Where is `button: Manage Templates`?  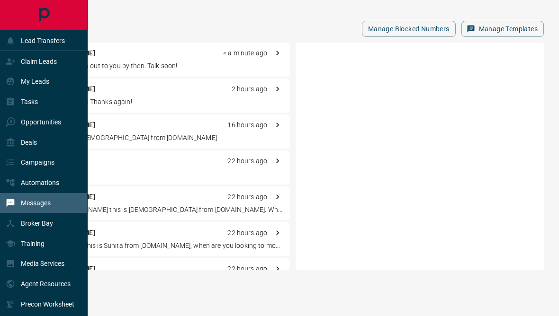
button: Manage Templates is located at coordinates (502, 29).